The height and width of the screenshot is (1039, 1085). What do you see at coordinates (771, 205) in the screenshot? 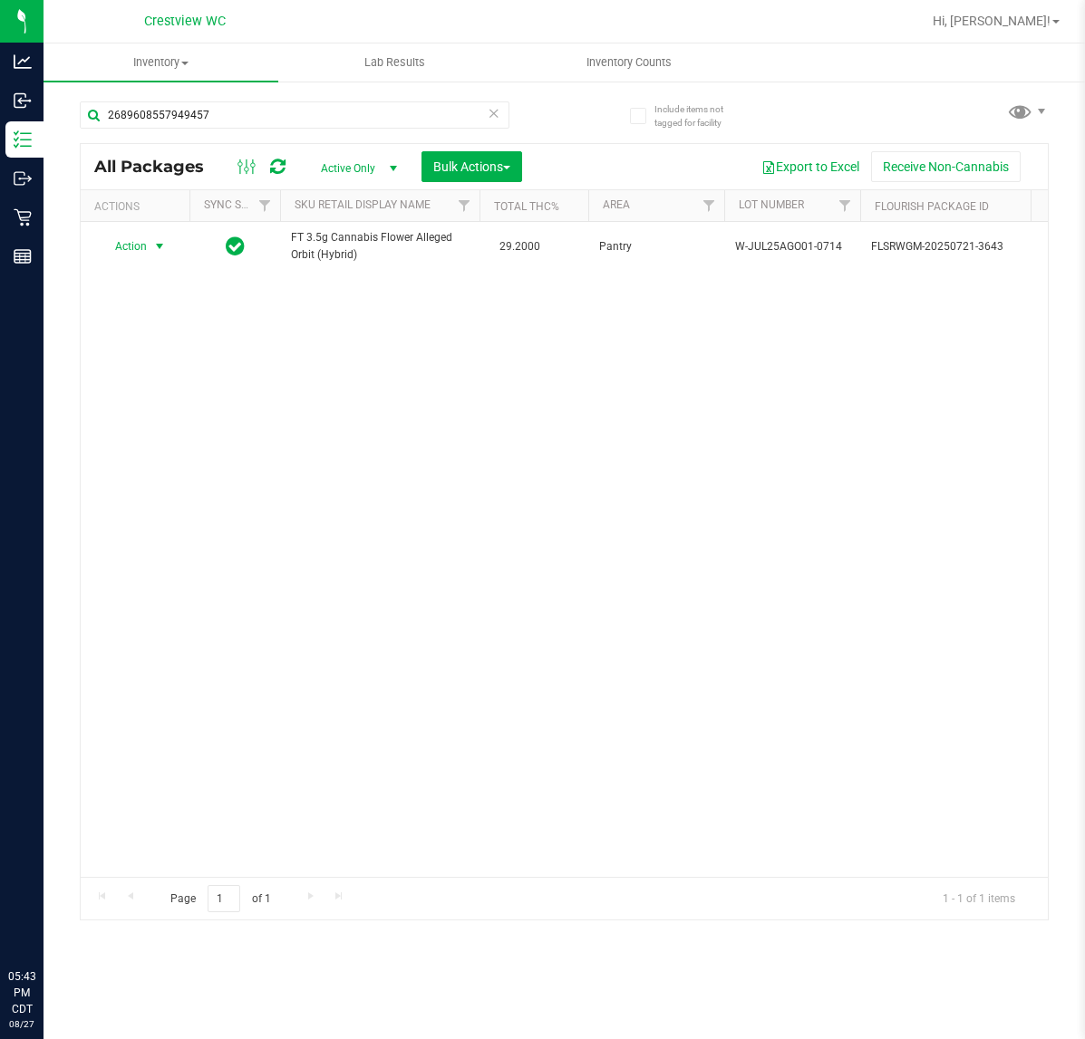
I see `a: Lot Number` at bounding box center [771, 205].